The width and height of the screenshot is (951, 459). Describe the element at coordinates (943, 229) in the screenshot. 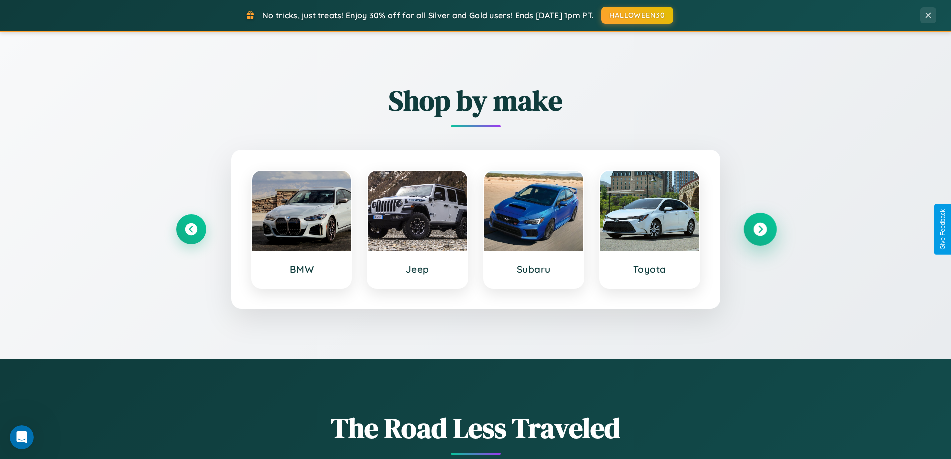

I see `div: Give Feedback` at that location.